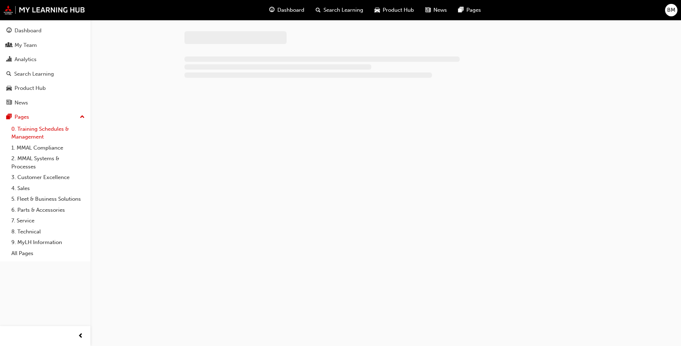 Image resolution: width=681 pixels, height=346 pixels. I want to click on span: Pages, so click(474, 10).